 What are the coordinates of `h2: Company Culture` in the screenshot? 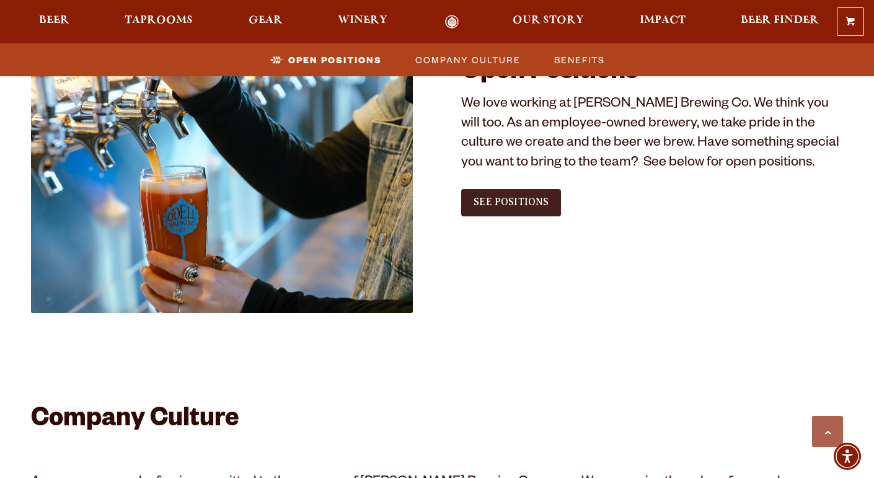 It's located at (437, 421).